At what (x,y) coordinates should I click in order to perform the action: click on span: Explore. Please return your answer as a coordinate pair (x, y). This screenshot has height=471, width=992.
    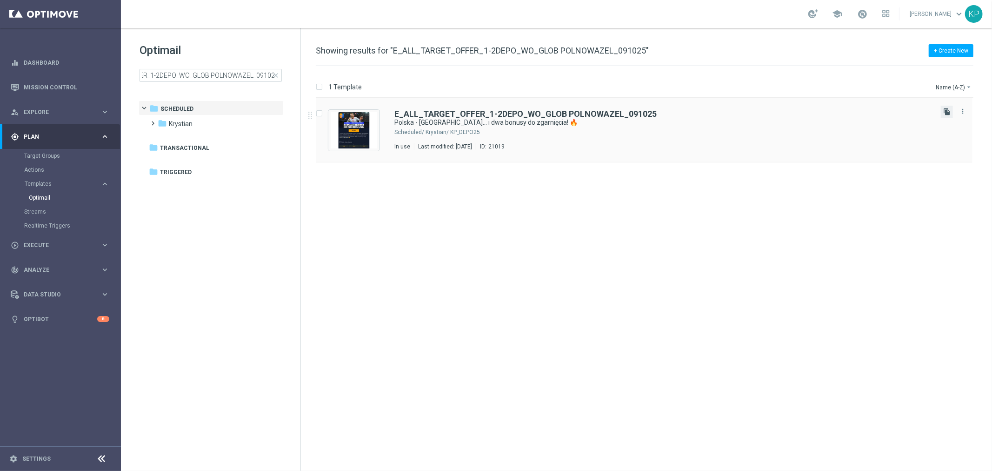
    Looking at the image, I should click on (62, 112).